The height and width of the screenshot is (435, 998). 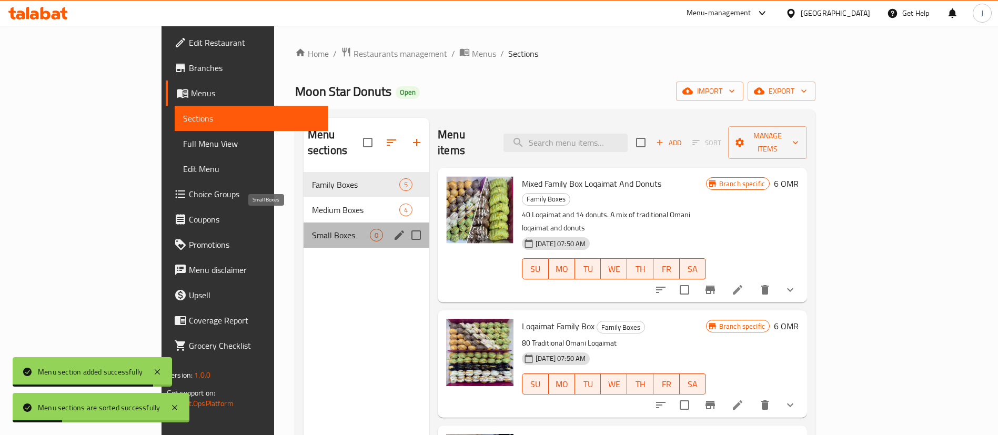 I want to click on span: Restaurants management, so click(x=401, y=54).